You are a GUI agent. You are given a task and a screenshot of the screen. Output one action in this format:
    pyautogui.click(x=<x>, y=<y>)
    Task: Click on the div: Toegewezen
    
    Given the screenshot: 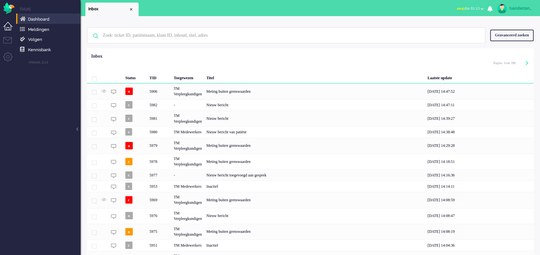 What is the action you would take?
    pyautogui.click(x=188, y=77)
    